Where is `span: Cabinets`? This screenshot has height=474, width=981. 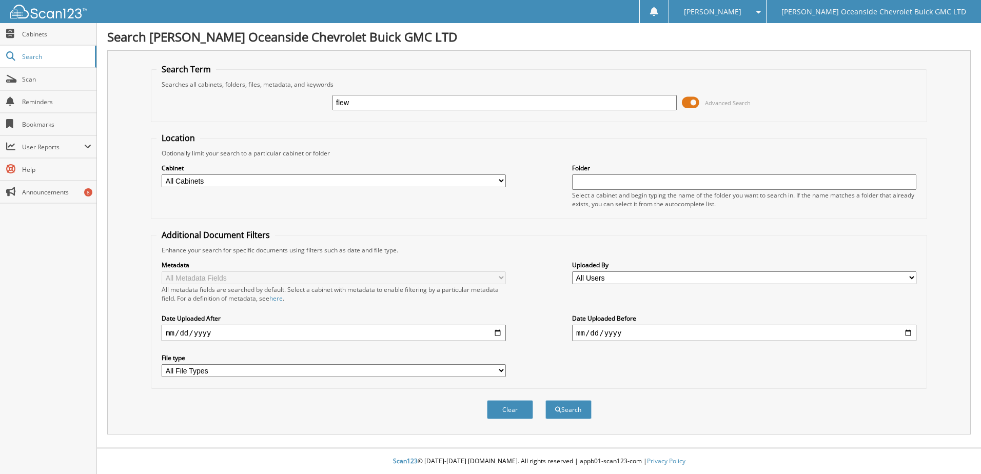
span: Cabinets is located at coordinates (56, 34).